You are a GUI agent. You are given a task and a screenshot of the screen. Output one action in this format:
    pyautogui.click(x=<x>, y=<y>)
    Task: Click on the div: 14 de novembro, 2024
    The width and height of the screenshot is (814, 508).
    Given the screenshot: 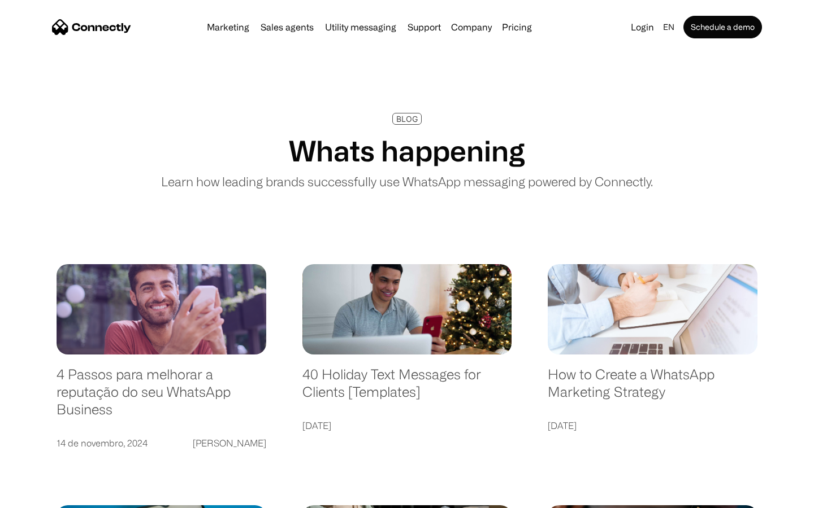 What is the action you would take?
    pyautogui.click(x=102, y=444)
    